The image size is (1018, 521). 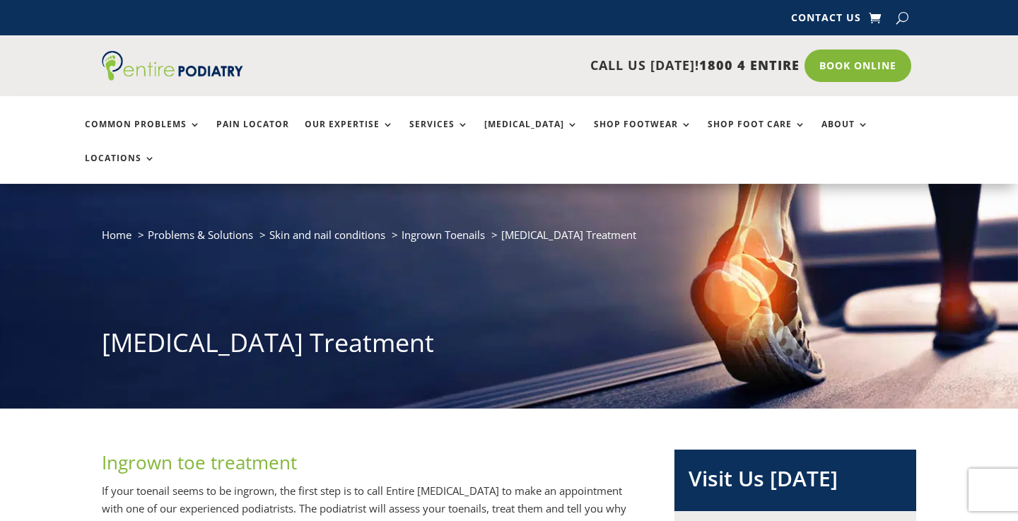 What do you see at coordinates (327, 235) in the screenshot?
I see `a: Skin and nail conditions` at bounding box center [327, 235].